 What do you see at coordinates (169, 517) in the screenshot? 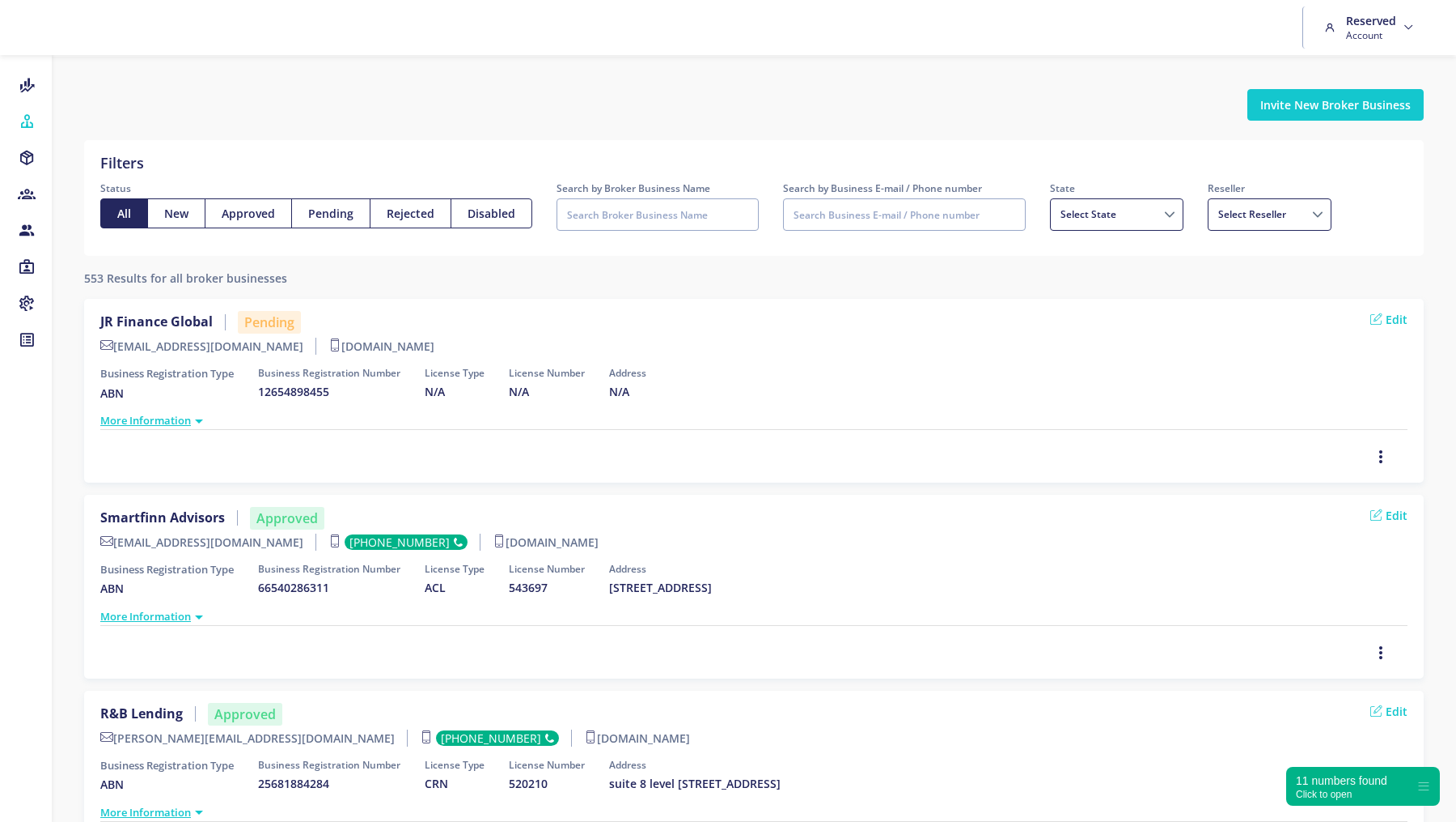
I see `label: Smartfinn Advisors` at bounding box center [169, 517].